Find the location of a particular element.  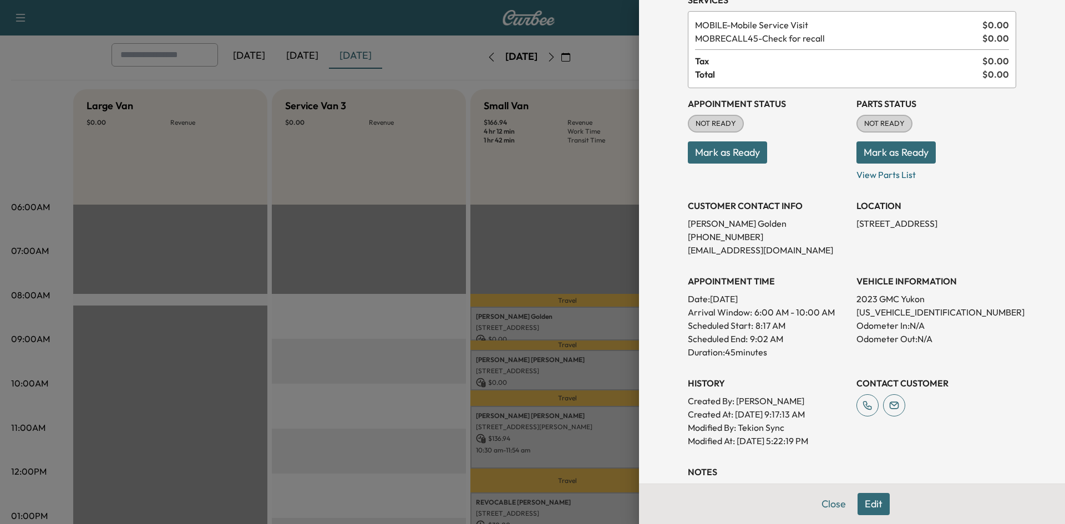

p: Odometer Out: N/A is located at coordinates (937, 339).